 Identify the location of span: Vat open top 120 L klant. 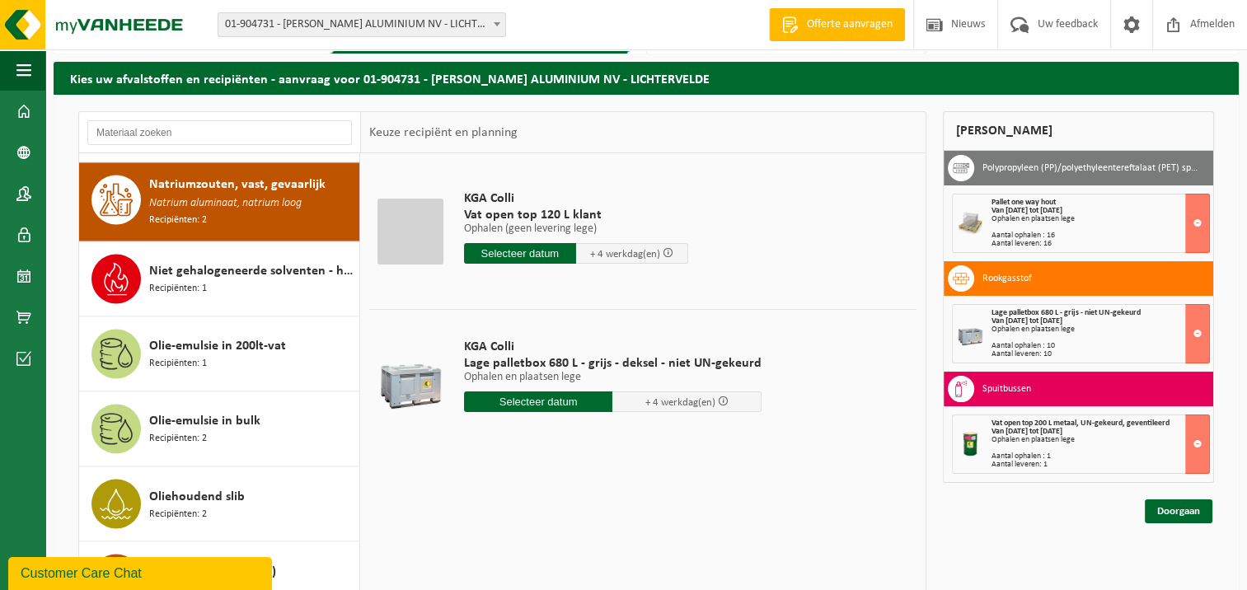
(576, 215).